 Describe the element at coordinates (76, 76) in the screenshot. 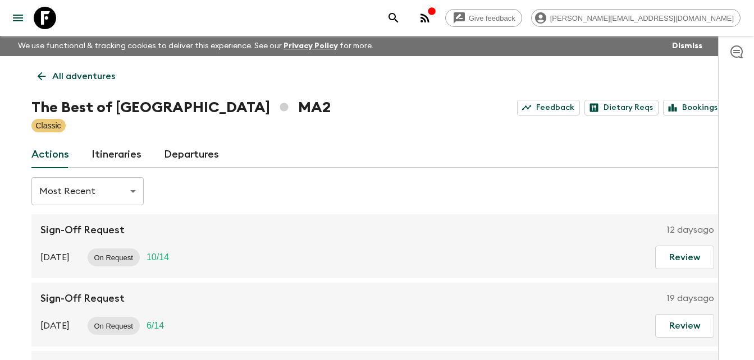

I see `a: All adventures` at that location.